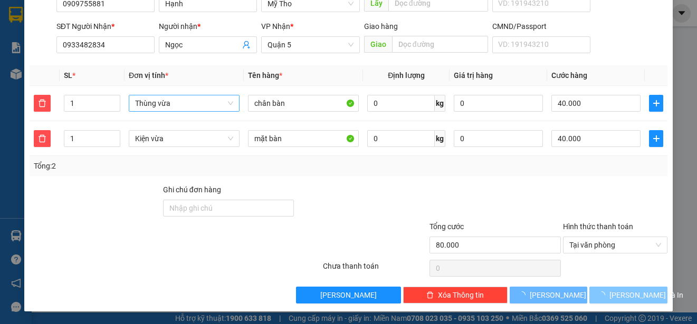 Image resolution: width=697 pixels, height=324 pixels. What do you see at coordinates (275, 26) in the screenshot?
I see `span: VP Nhận` at bounding box center [275, 26].